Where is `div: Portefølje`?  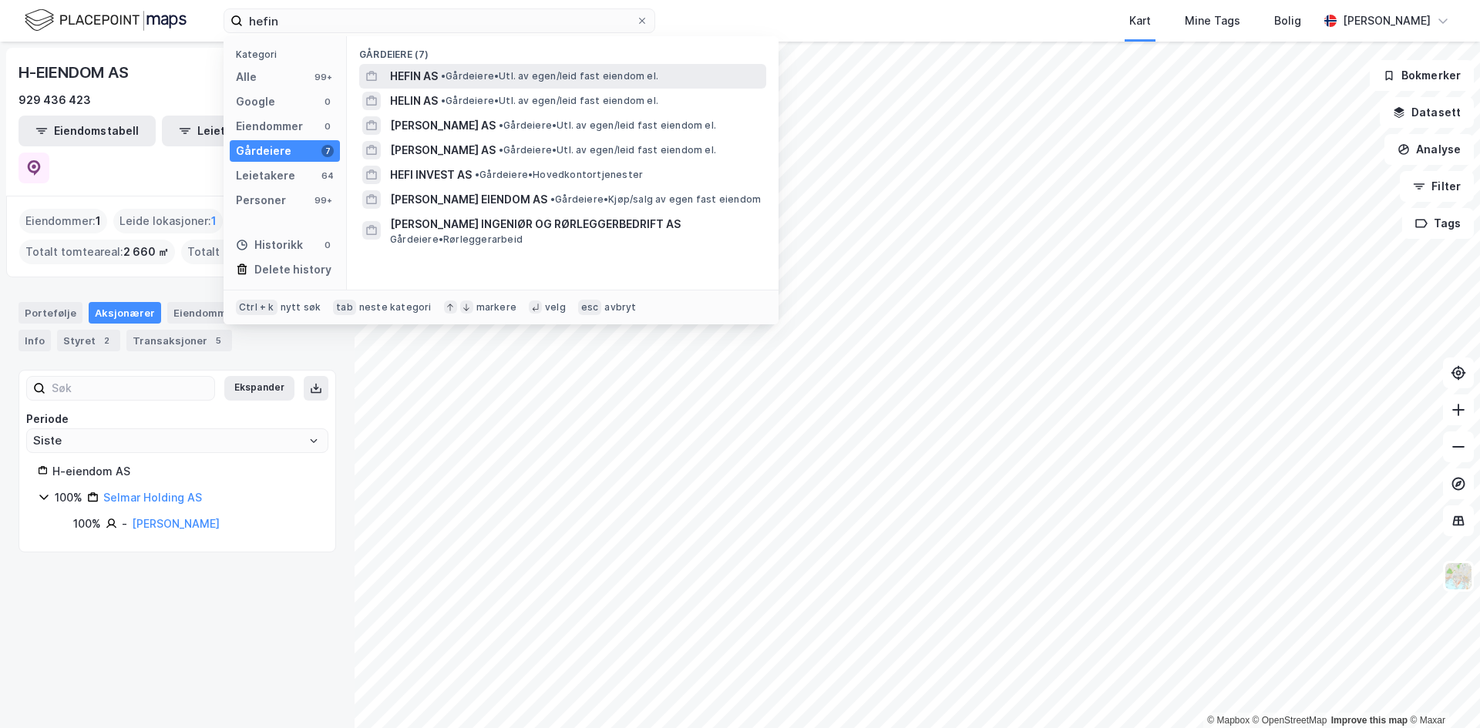 div: Portefølje is located at coordinates (50, 313).